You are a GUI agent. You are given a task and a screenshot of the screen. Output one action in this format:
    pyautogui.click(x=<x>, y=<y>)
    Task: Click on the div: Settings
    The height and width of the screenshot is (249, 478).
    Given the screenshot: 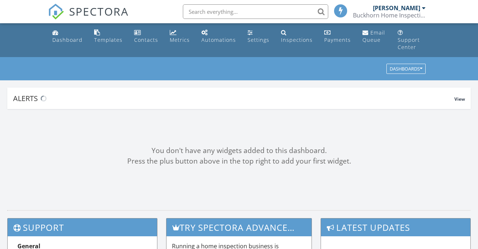 What is the action you would take?
    pyautogui.click(x=259, y=40)
    